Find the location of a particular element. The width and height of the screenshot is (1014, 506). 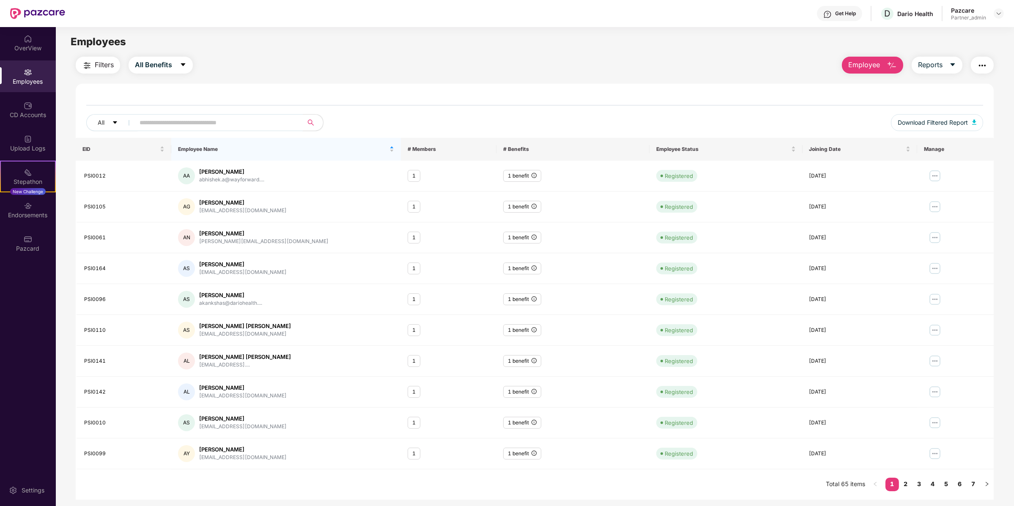

div: Pazcare is located at coordinates (968, 10).